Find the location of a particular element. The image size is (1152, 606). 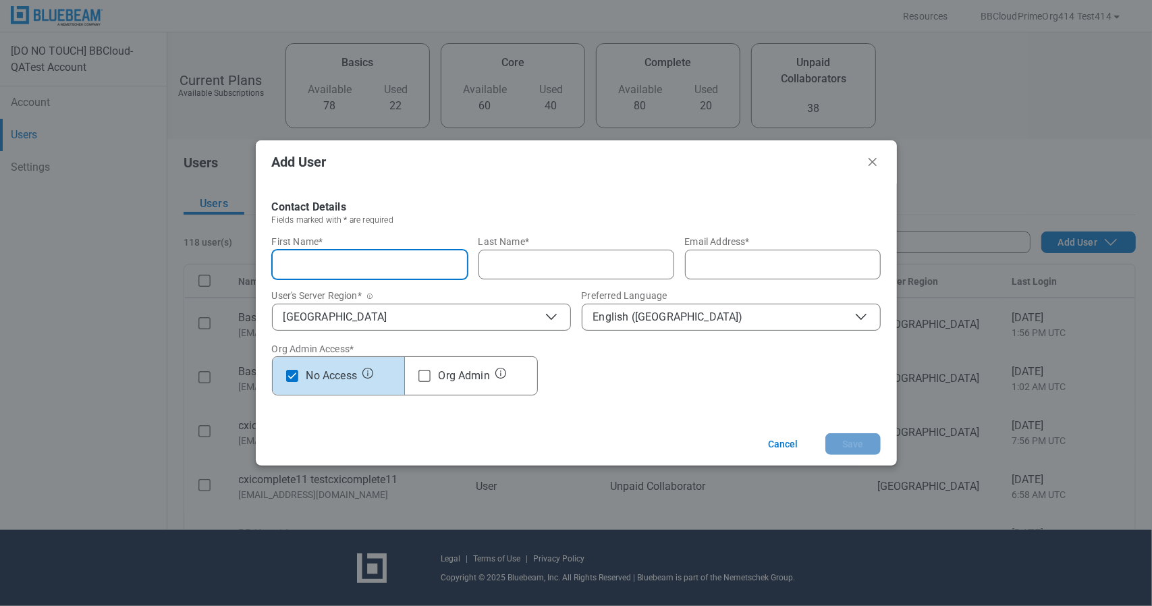

label: User's Server Region* is located at coordinates (421, 295).